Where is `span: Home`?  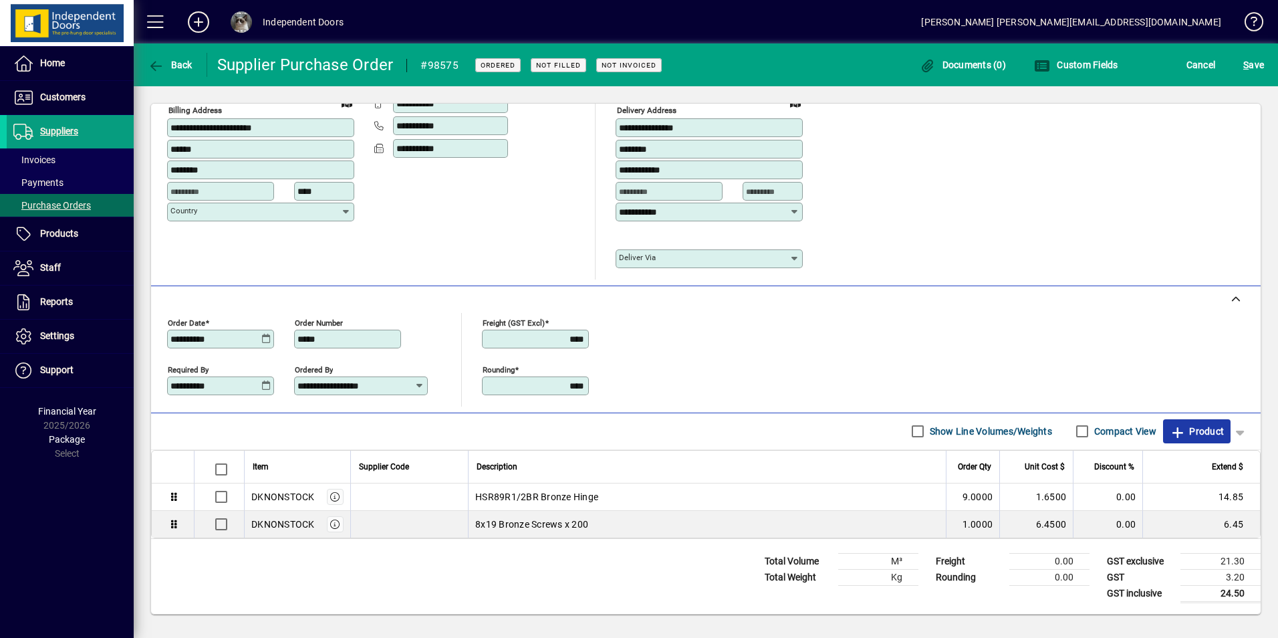
span: Home is located at coordinates (52, 63).